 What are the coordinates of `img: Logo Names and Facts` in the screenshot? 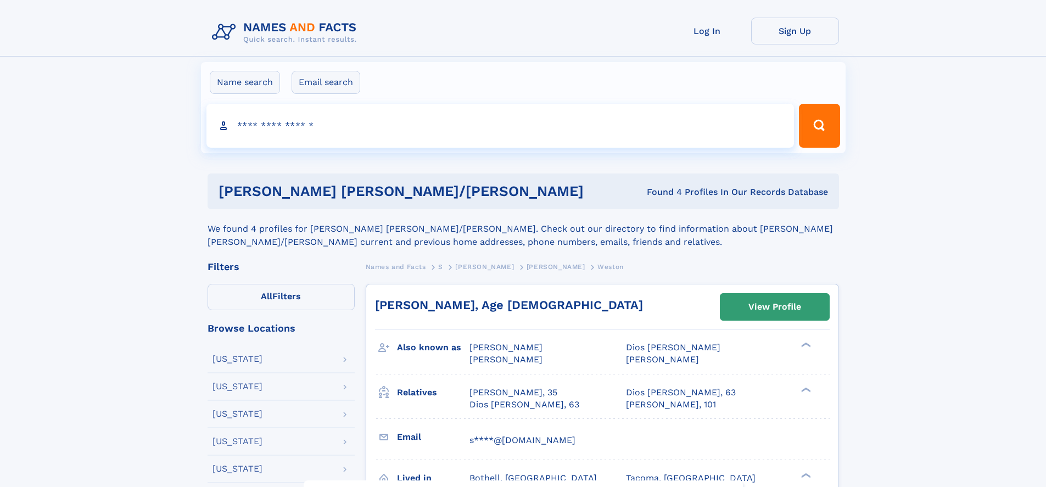 It's located at (287, 32).